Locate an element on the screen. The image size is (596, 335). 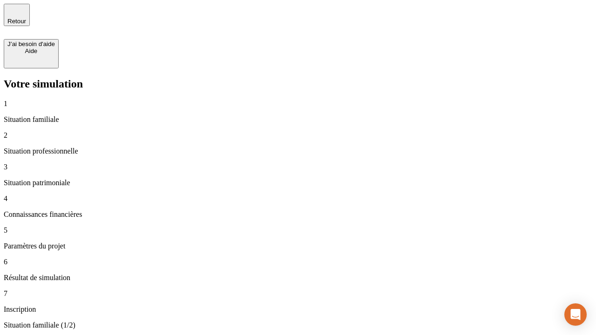
p: Inscription is located at coordinates (298, 310).